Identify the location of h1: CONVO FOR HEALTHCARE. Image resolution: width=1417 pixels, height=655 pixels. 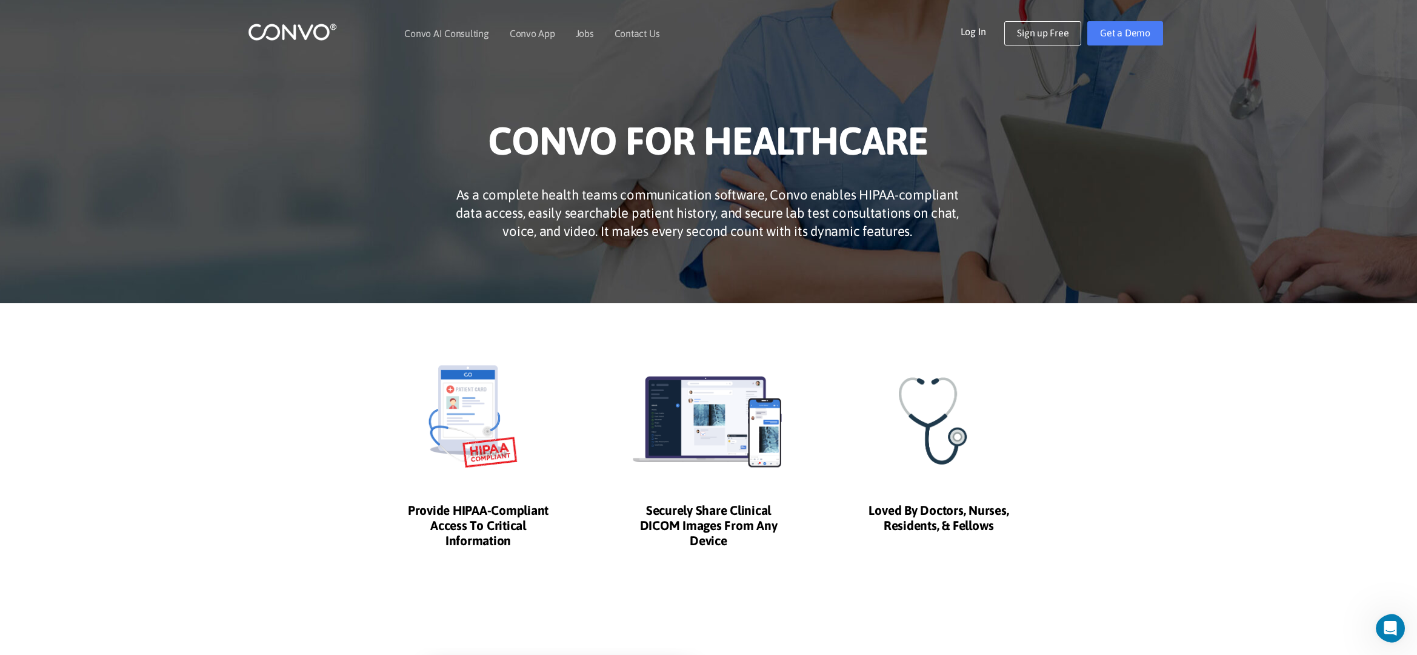
(709, 145).